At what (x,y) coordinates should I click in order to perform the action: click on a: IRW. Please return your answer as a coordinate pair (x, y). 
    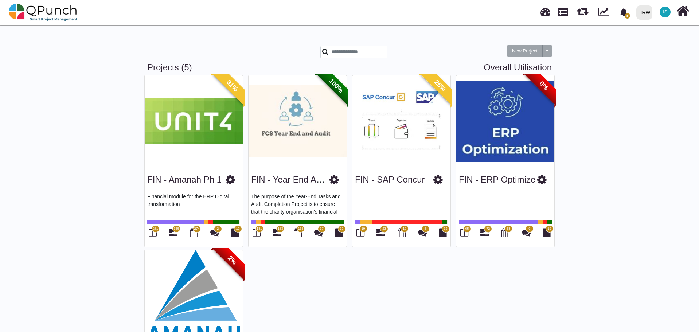
    Looking at the image, I should click on (644, 12).